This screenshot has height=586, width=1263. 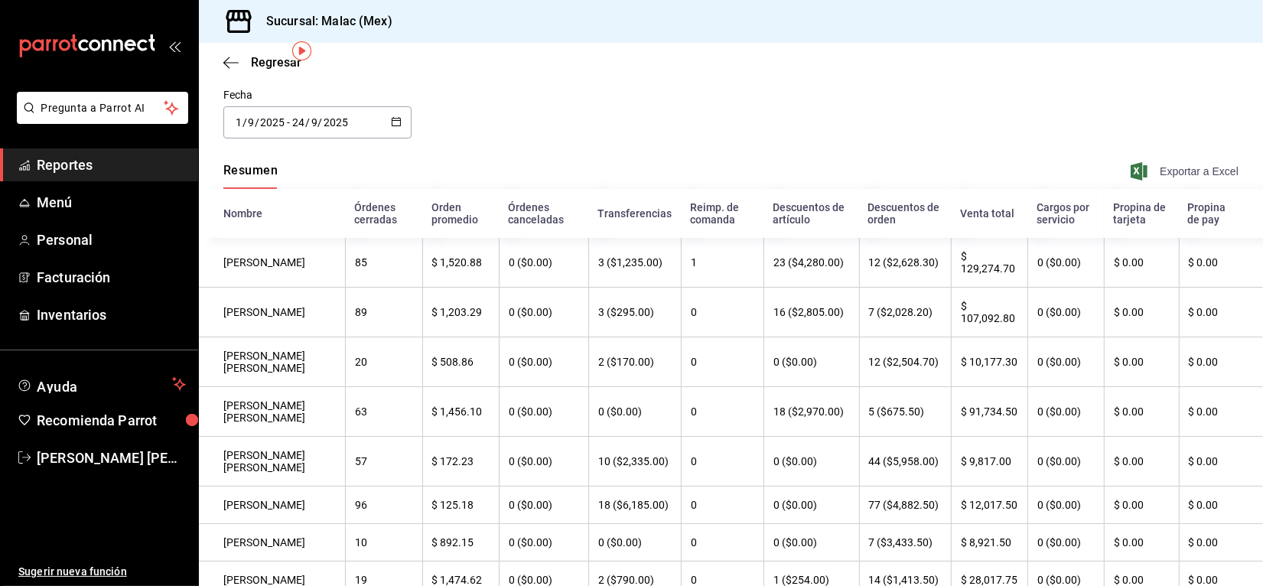 I want to click on th: Órdenes canceladas, so click(x=544, y=213).